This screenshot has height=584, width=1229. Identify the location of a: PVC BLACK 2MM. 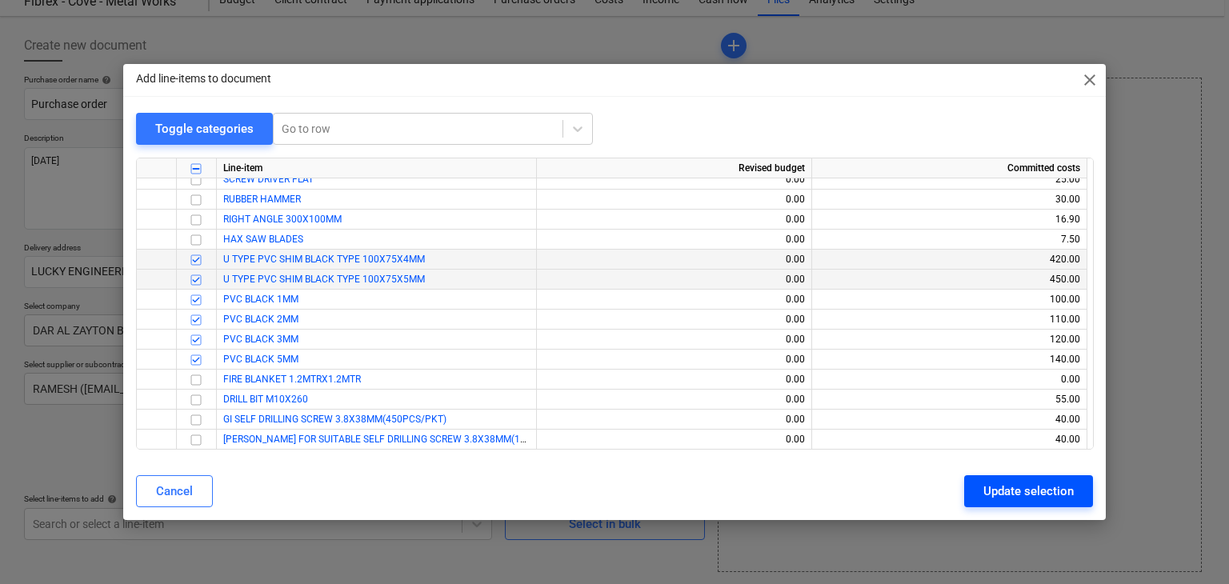
(261, 319).